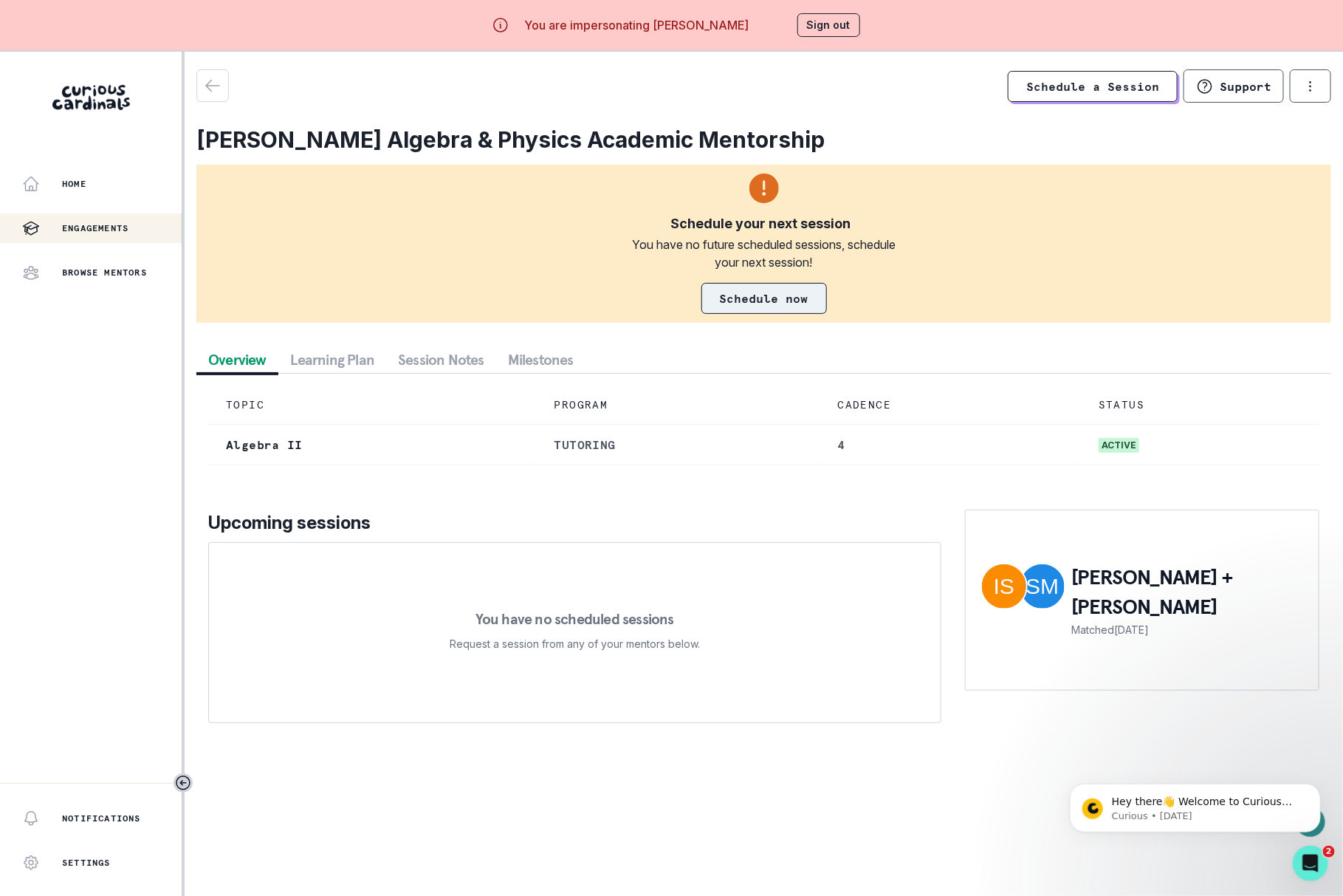 This screenshot has height=896, width=1343. I want to click on p: Message from Curious, sent 4w ago, so click(159, 63).